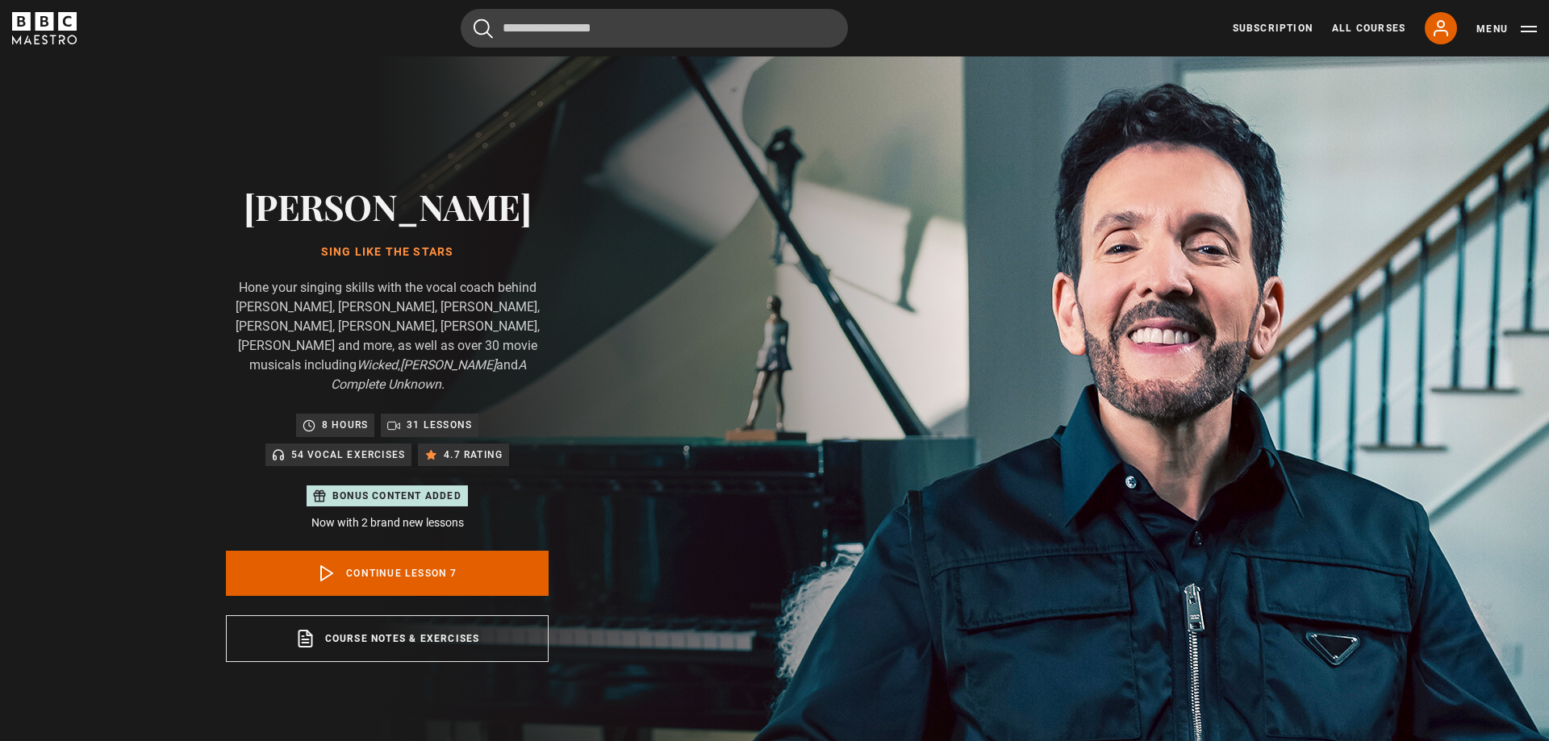 This screenshot has height=741, width=1549. Describe the element at coordinates (397, 496) in the screenshot. I see `p: Bonus content added` at that location.